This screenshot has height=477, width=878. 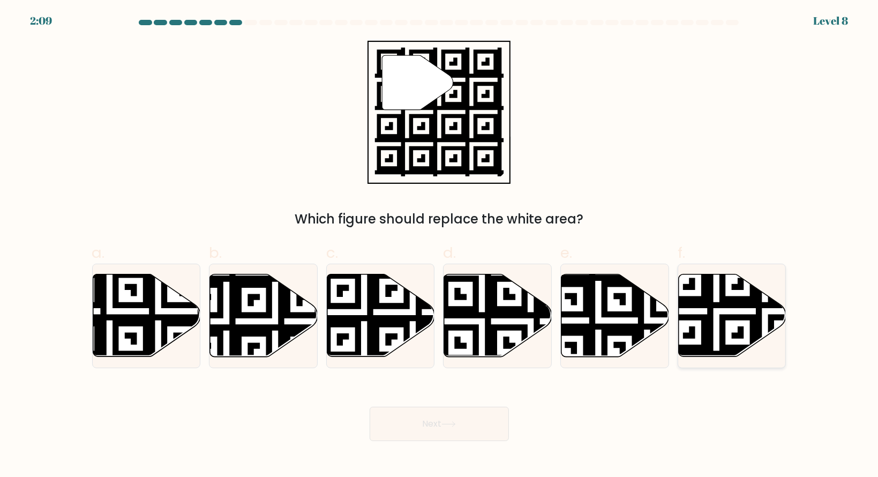 What do you see at coordinates (41, 21) in the screenshot?
I see `div: 2:09` at bounding box center [41, 21].